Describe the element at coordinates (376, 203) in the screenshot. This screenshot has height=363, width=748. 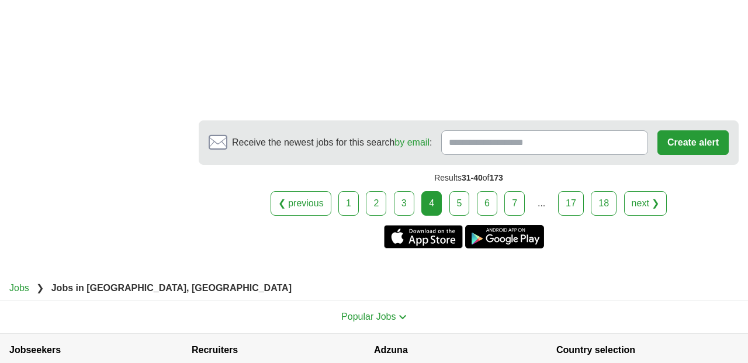
I see `a: 2` at that location.